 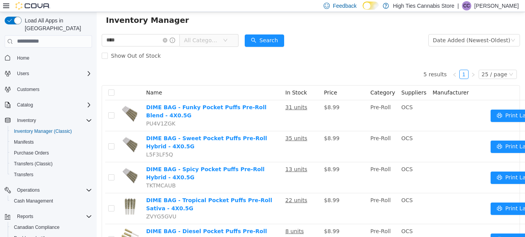 I want to click on u: 8 units, so click(x=198, y=219).